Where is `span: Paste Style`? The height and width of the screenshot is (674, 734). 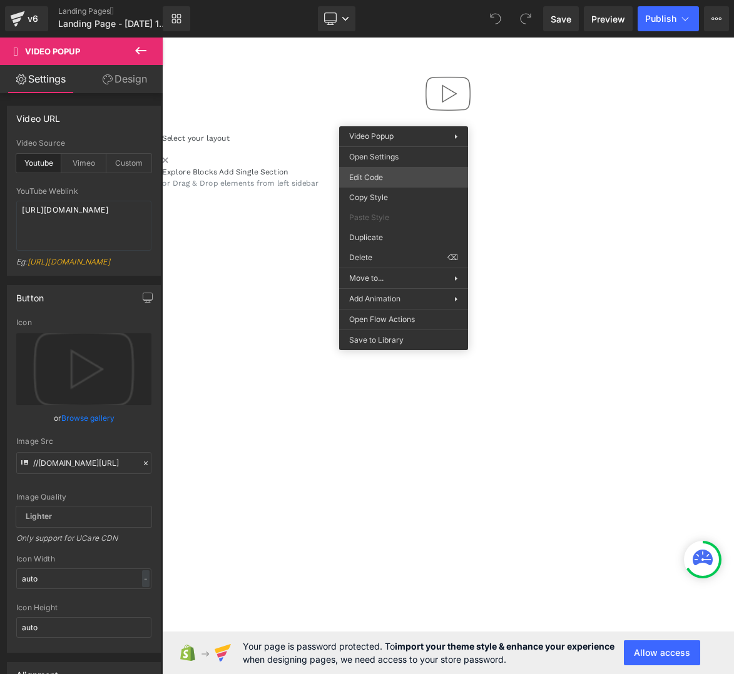
span: Paste Style is located at coordinates (404, 218).